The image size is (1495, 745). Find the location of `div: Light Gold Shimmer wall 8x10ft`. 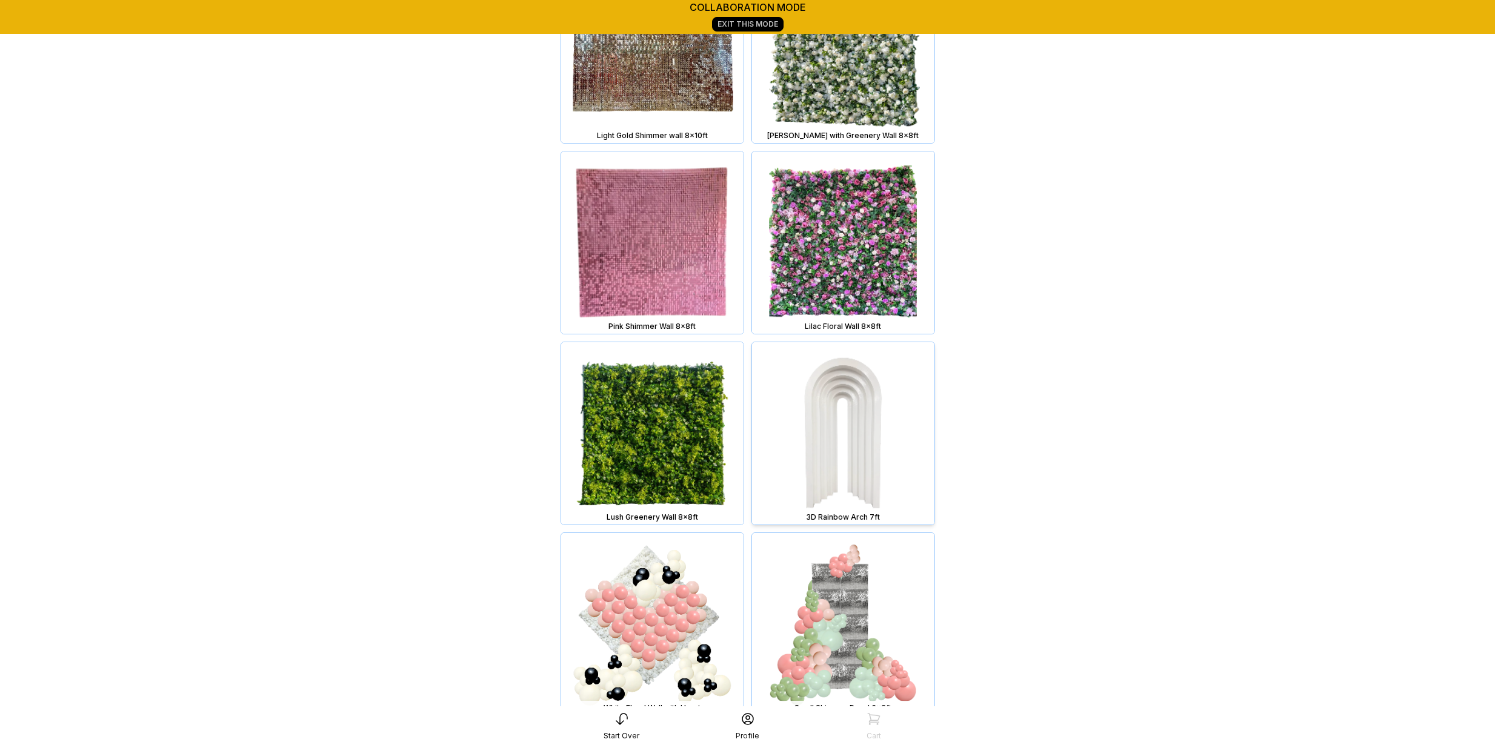

div: Light Gold Shimmer wall 8x10ft is located at coordinates (652, 136).